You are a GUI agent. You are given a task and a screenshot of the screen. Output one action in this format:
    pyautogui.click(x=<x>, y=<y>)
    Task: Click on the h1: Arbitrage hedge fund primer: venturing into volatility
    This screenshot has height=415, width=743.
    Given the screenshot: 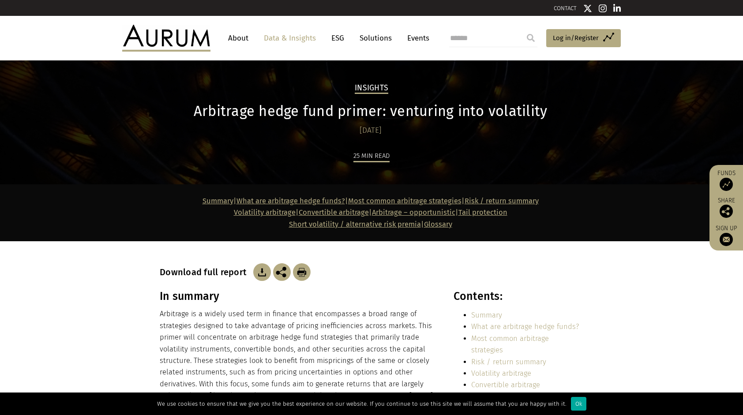 What is the action you would take?
    pyautogui.click(x=370, y=111)
    